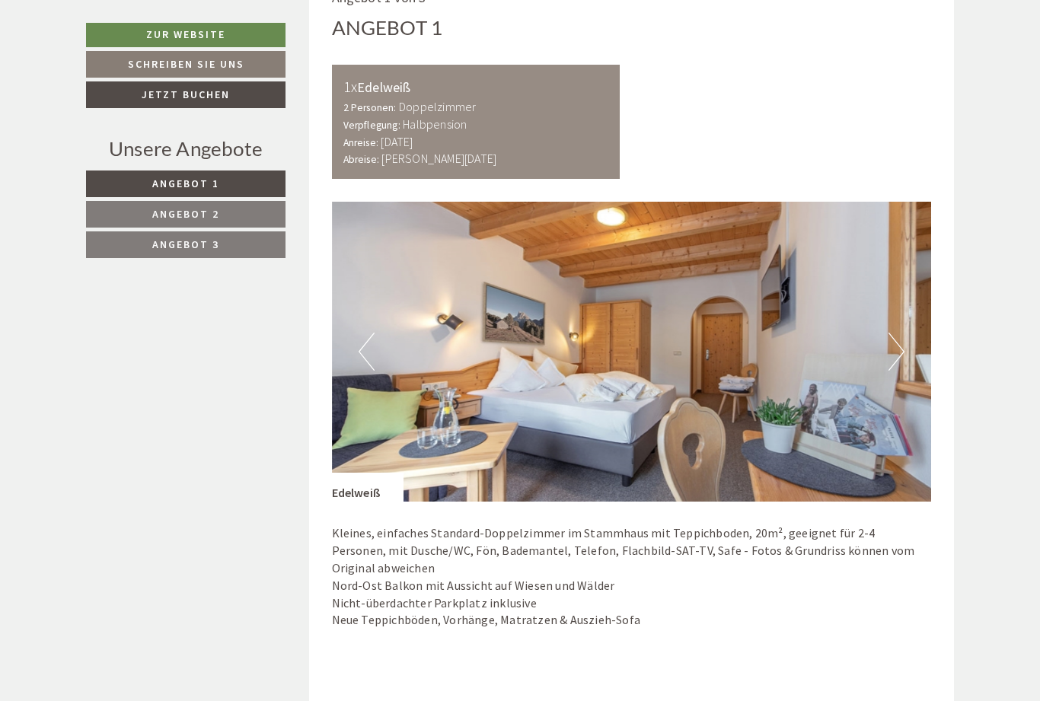  Describe the element at coordinates (186, 94) in the screenshot. I see `a: Jetzt buchen` at that location.